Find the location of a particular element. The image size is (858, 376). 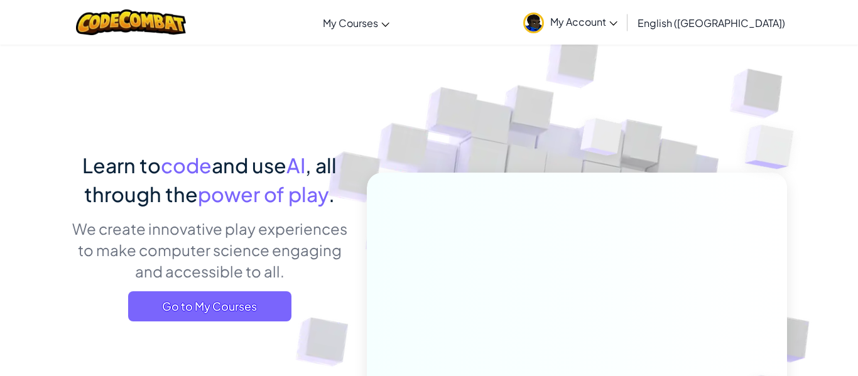

span: and use is located at coordinates (249, 165).